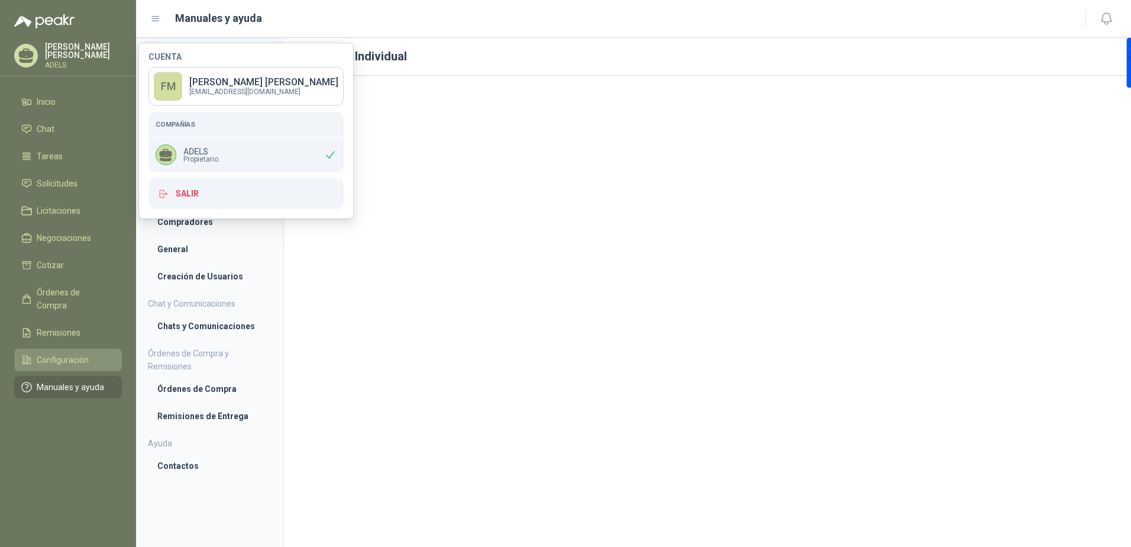 The height and width of the screenshot is (547, 1131). I want to click on span: Configuración, so click(63, 360).